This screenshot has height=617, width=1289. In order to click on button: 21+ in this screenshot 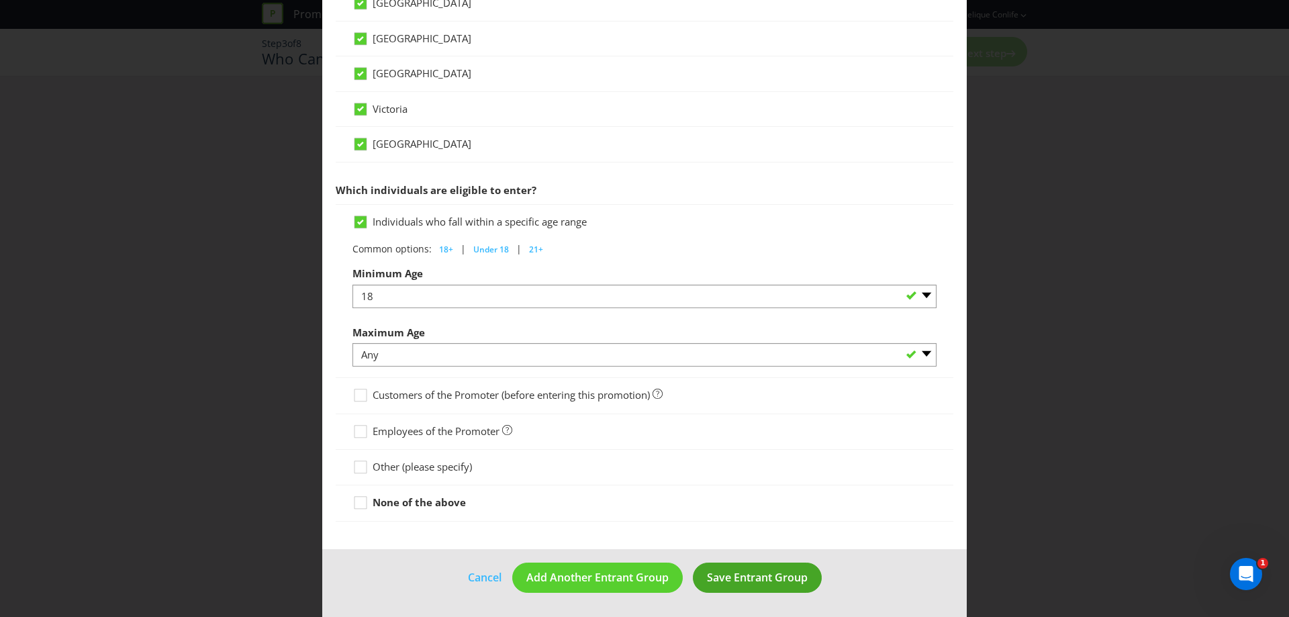, I will do `click(536, 250)`.